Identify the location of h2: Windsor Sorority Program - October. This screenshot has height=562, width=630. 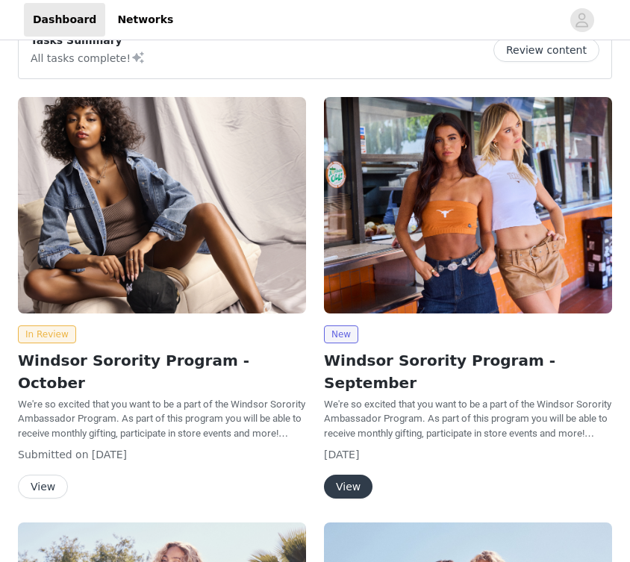
(162, 372).